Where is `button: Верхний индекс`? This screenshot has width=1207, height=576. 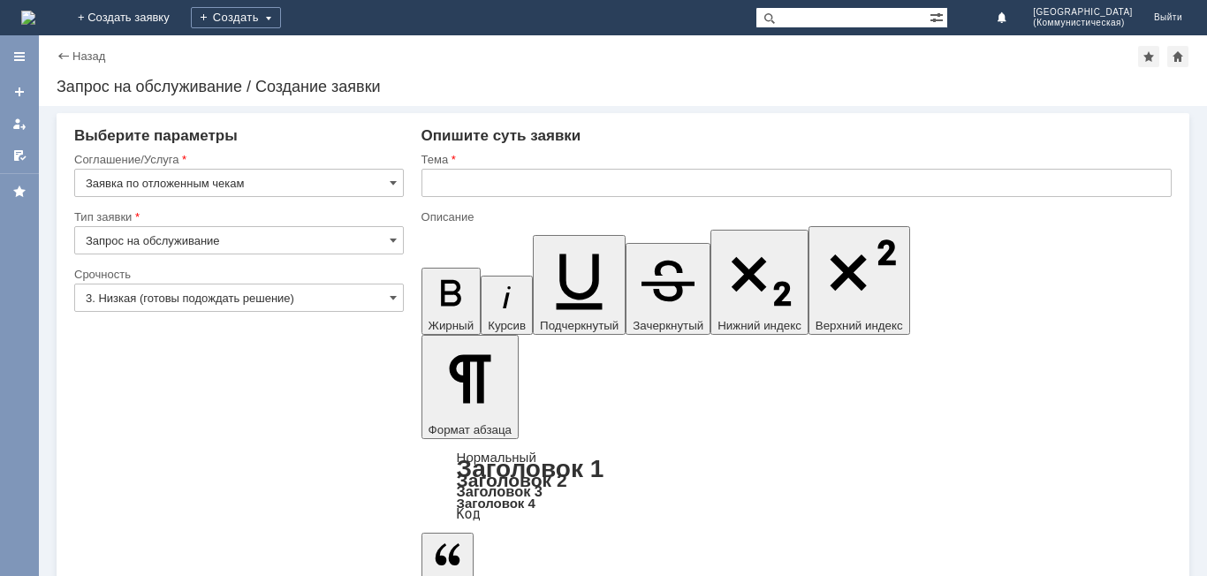 button: Верхний индекс is located at coordinates (859, 280).